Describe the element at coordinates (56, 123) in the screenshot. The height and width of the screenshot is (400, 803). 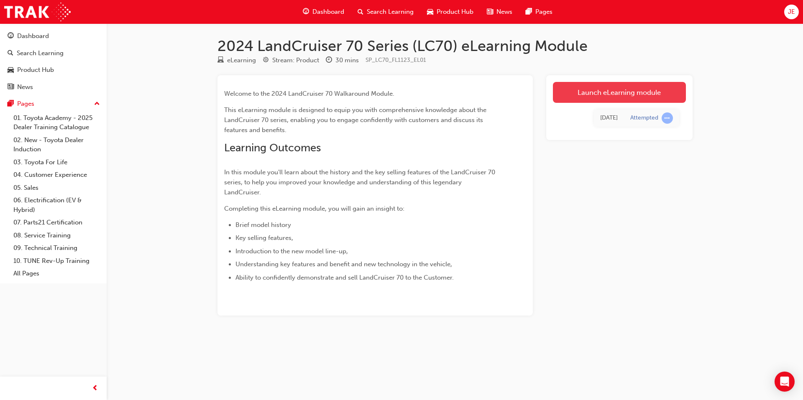
I see `a: 01. Toyota Academy - 2025 Dealer Training Catalogue` at that location.